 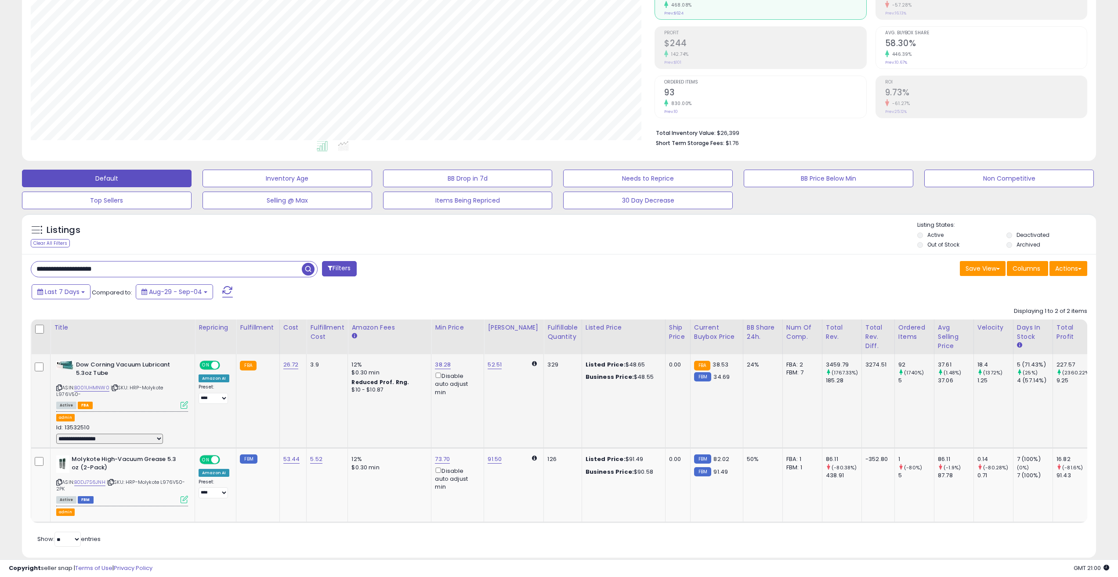 What do you see at coordinates (721, 377) in the screenshot?
I see `span: 34.69` at bounding box center [721, 377].